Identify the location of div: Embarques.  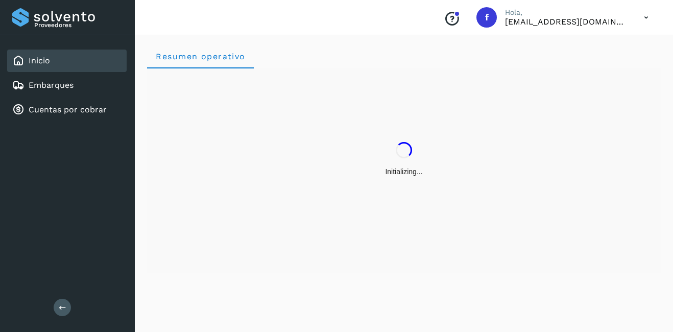
(67, 85).